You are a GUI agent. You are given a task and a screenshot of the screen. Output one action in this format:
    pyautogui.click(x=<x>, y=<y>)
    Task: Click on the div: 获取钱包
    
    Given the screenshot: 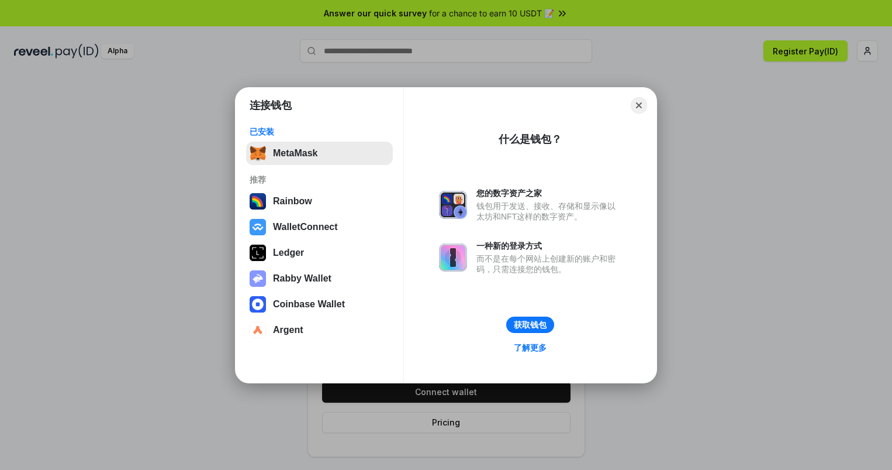 What is the action you would take?
    pyautogui.click(x=530, y=325)
    